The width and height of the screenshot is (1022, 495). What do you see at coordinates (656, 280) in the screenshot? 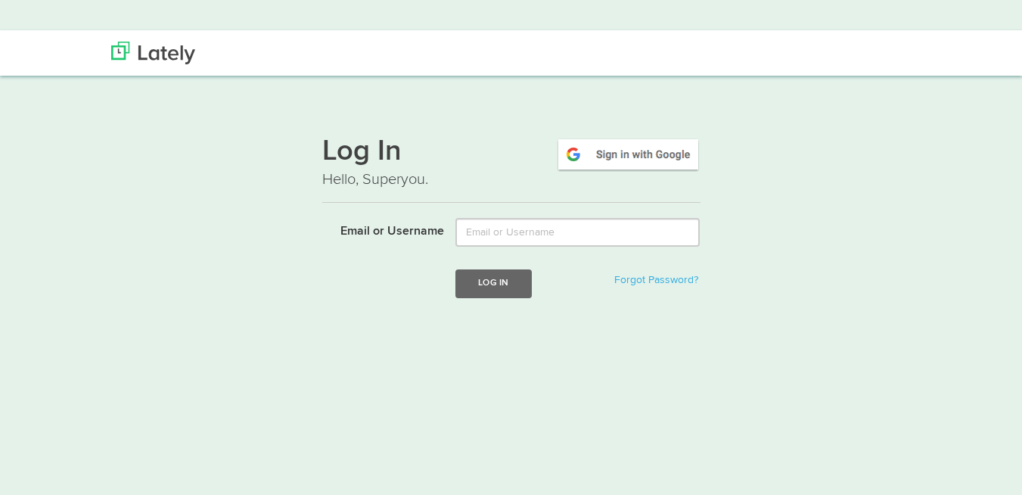
I see `a: Forgot Password?` at bounding box center [656, 280].